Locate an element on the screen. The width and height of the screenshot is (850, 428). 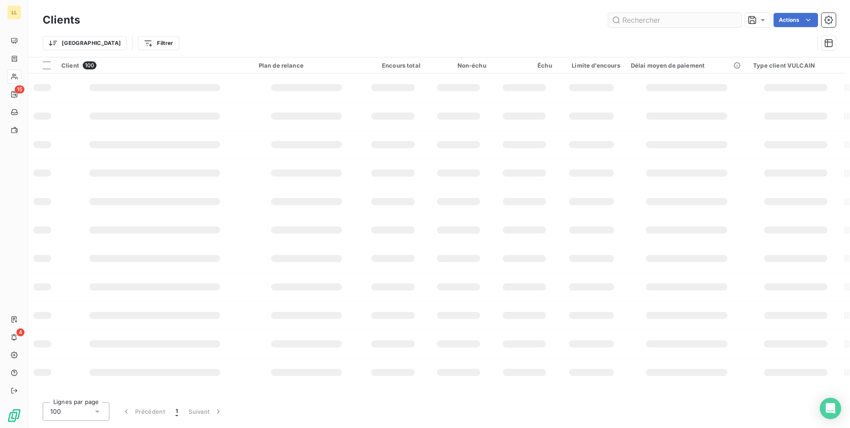
button: 1 is located at coordinates (177, 411).